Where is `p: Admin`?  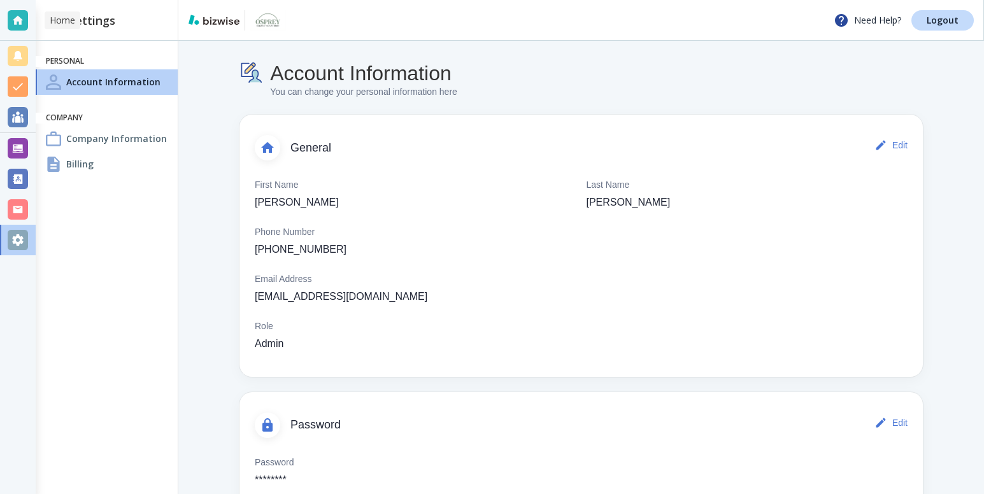
p: Admin is located at coordinates (269, 344).